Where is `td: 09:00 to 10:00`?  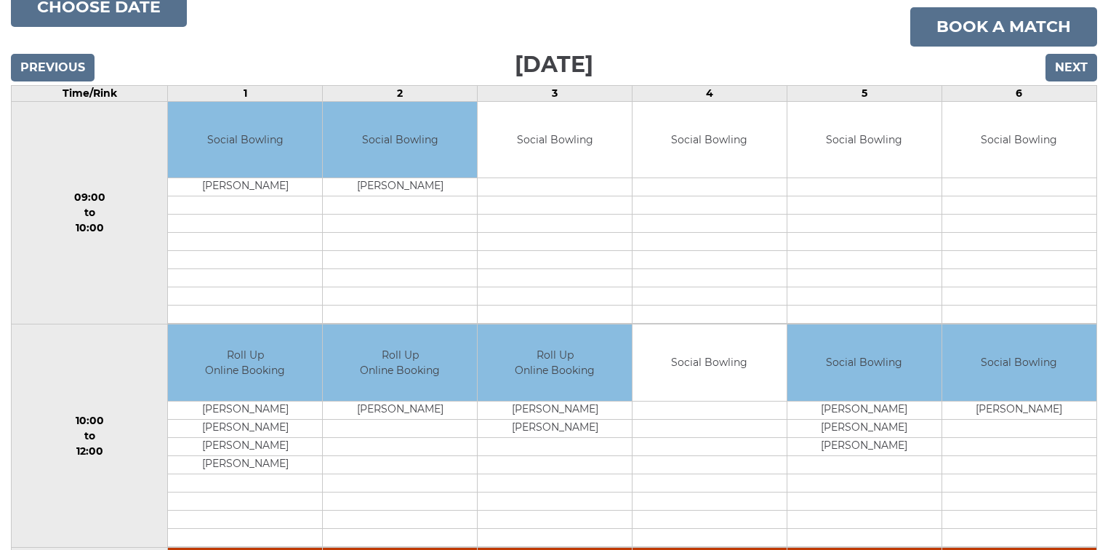
td: 09:00 to 10:00 is located at coordinates (89, 212).